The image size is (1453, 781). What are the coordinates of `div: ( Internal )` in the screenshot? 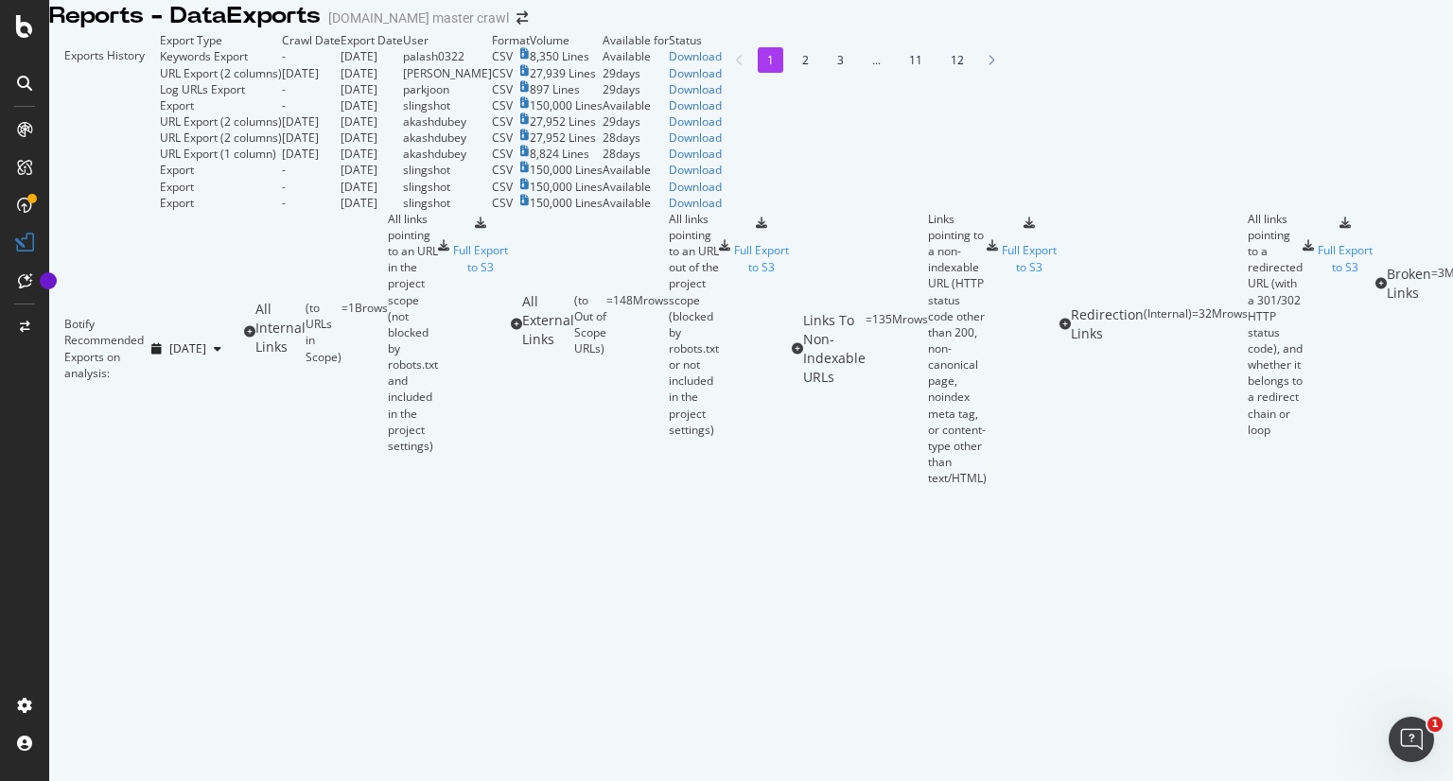 It's located at (1167, 324).